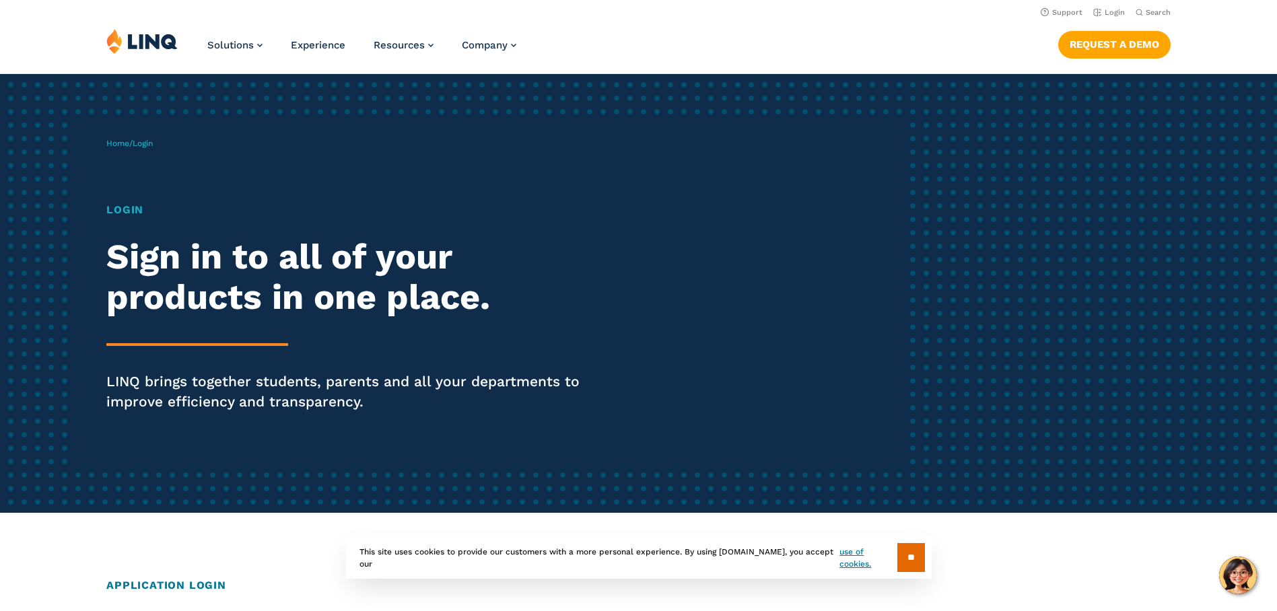 Image resolution: width=1277 pixels, height=611 pixels. I want to click on h2: Sign in to all of your products in one place., so click(352, 277).